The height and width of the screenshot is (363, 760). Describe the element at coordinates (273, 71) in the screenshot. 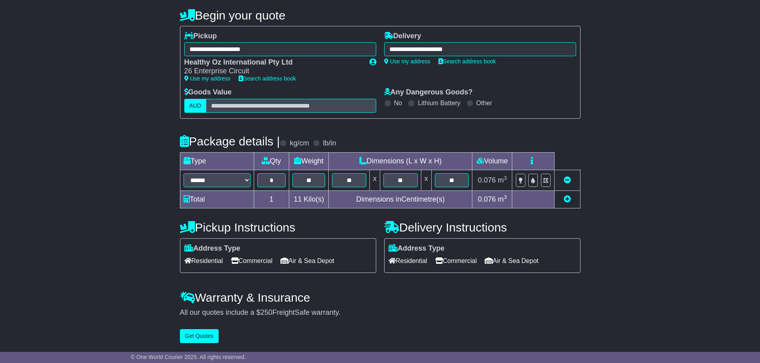

I see `div: 26 Enterprise Circuit` at that location.